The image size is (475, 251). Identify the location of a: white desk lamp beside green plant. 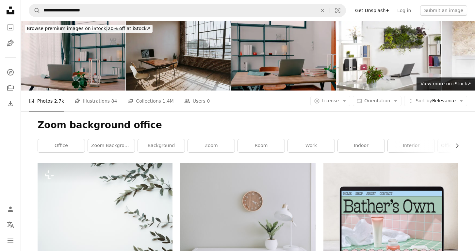
(248, 208).